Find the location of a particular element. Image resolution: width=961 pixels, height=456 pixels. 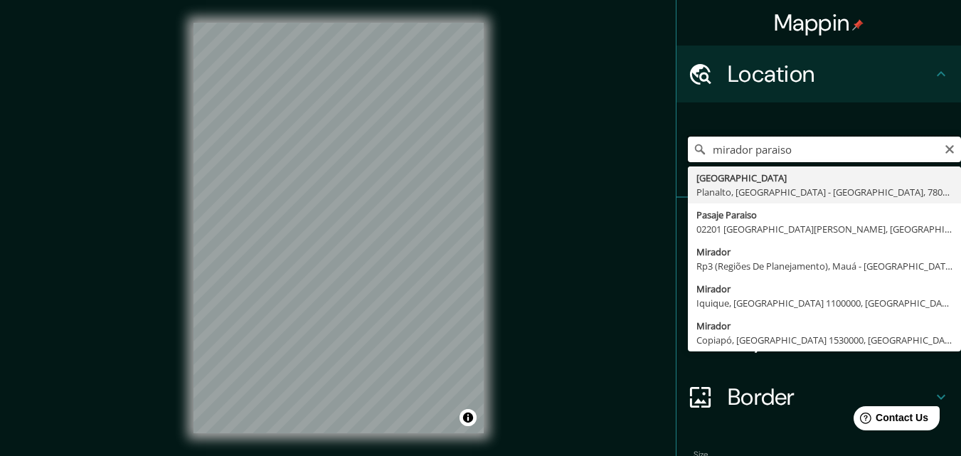

div: Border is located at coordinates (819, 397).